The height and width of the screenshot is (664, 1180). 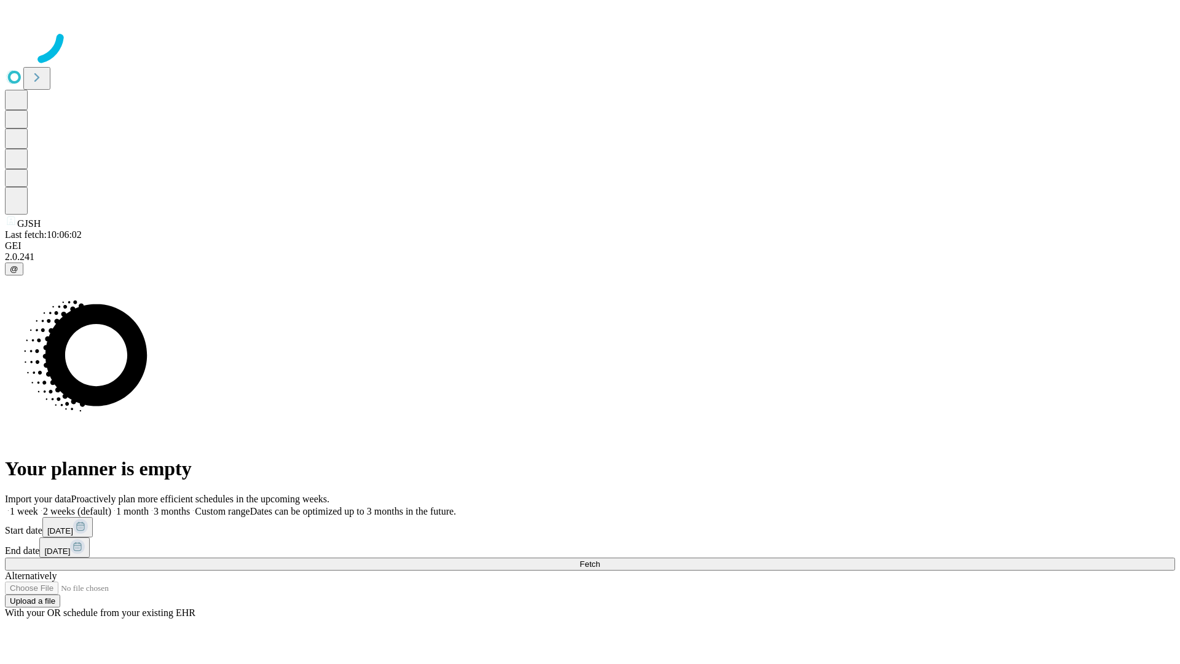 I want to click on div: Start date, so click(x=590, y=527).